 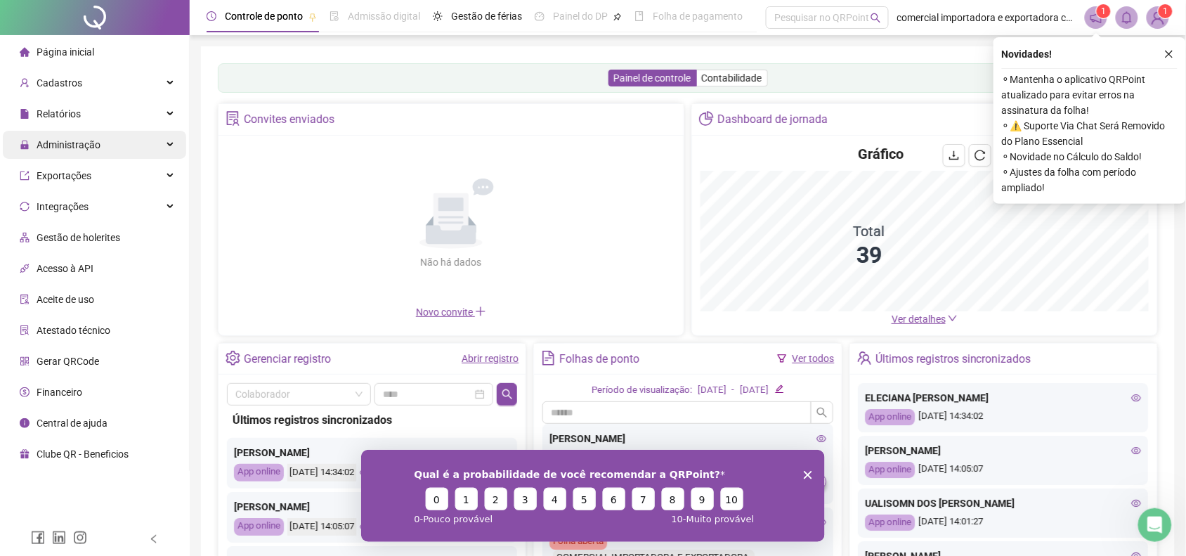 I want to click on span: notification, so click(x=1096, y=18).